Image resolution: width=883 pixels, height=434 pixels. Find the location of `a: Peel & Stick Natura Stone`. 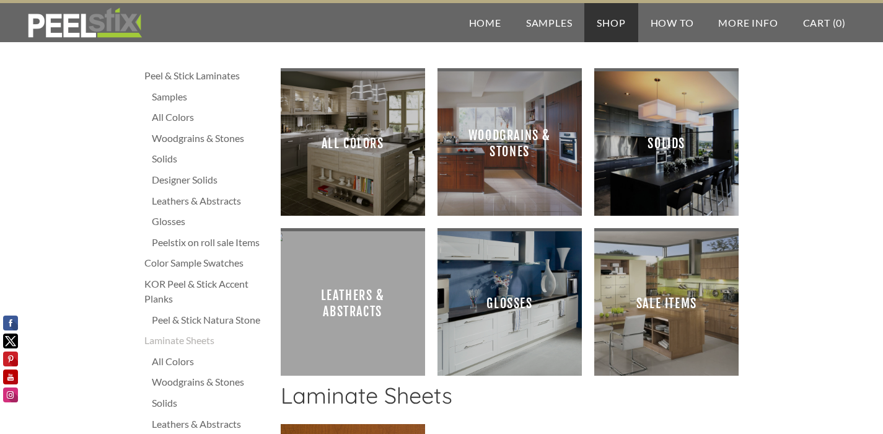

a: Peel & Stick Natura Stone is located at coordinates (210, 320).